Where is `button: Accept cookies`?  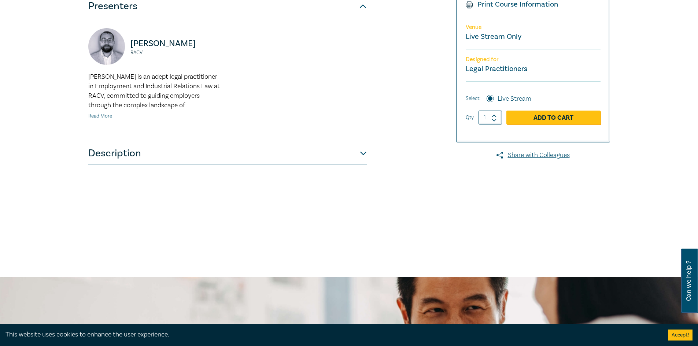
button: Accept cookies is located at coordinates (680, 335).